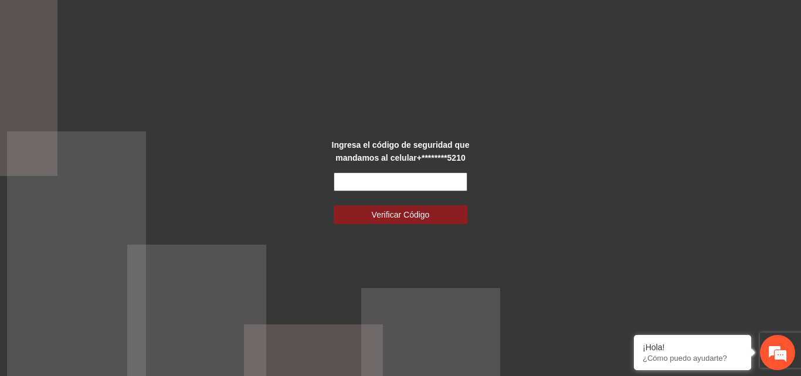 The width and height of the screenshot is (801, 376). Describe the element at coordinates (400, 215) in the screenshot. I see `button: Verificar Código` at that location.